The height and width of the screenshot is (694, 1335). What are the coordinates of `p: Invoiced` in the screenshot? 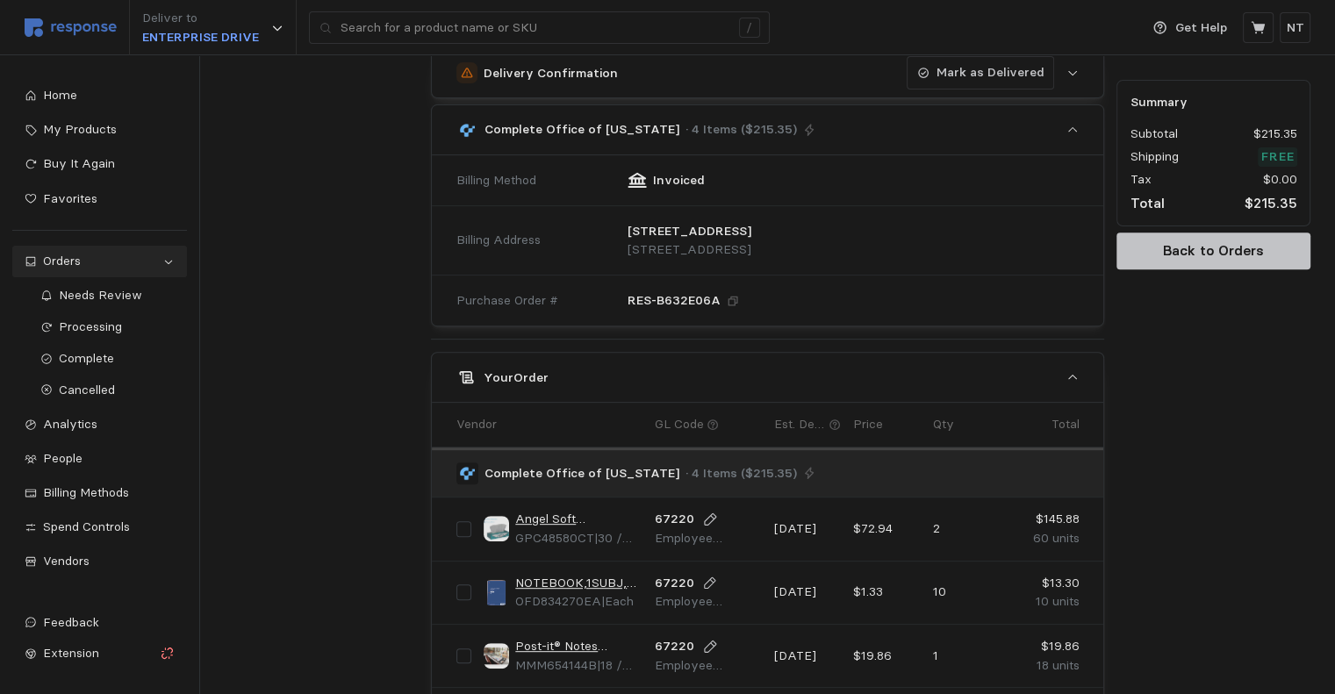 It's located at (678, 181).